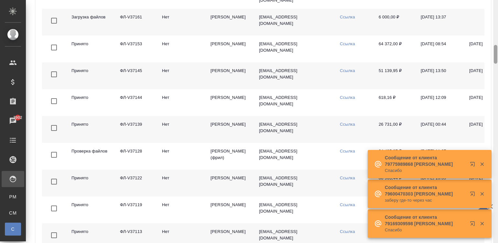  I want to click on td: ФЛ-V37145, so click(136, 76).